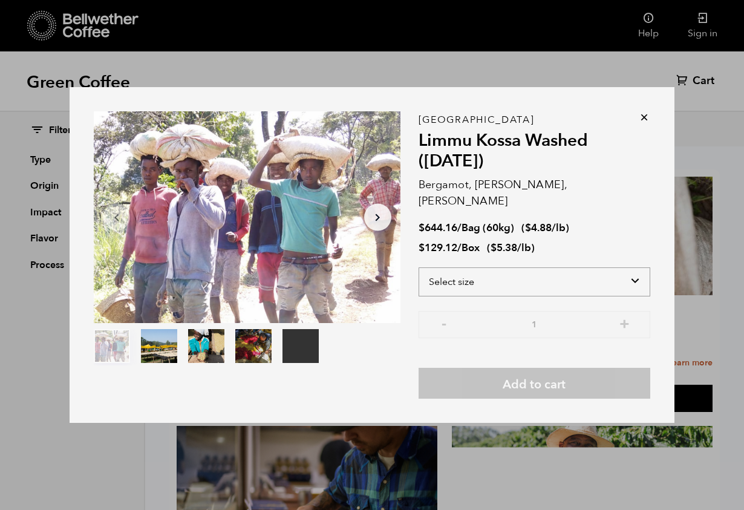 Image resolution: width=744 pixels, height=510 pixels. Describe the element at coordinates (470, 247) in the screenshot. I see `span: Box` at that location.